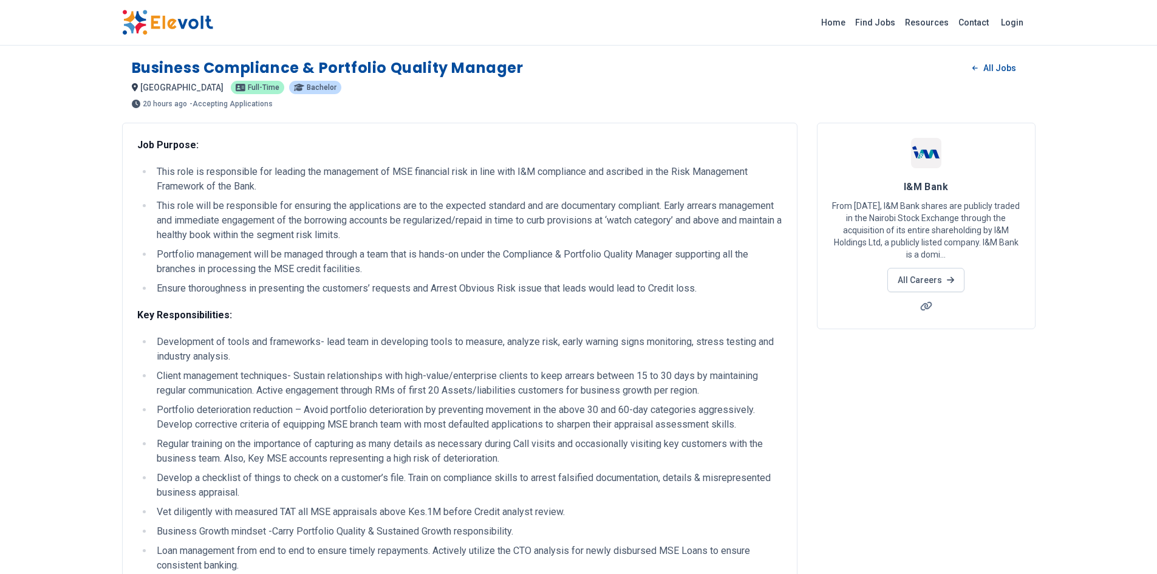 This screenshot has width=1157, height=574. What do you see at coordinates (468, 558) in the screenshot?
I see `li: Loan management from end to end to ensure timely repayments. Actively utilize the CTO analysis fo...` at bounding box center [468, 558].